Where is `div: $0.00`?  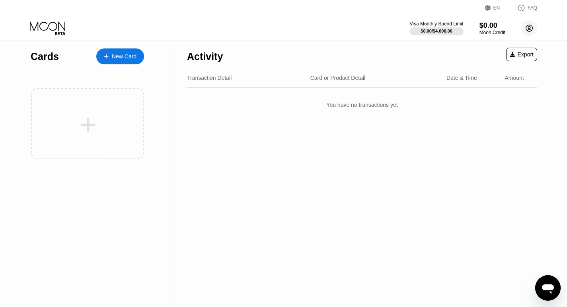 div: $0.00 is located at coordinates (492, 25).